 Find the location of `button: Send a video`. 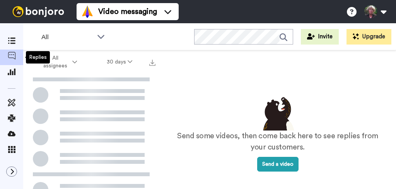

button: Send a video is located at coordinates (278, 164).